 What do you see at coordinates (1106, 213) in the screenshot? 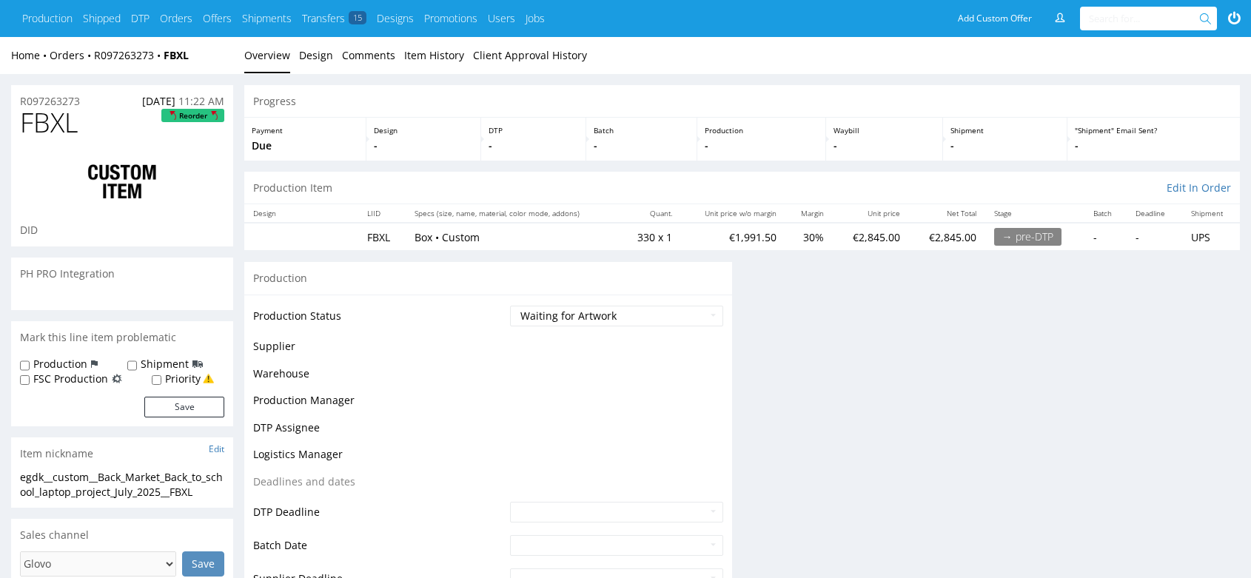
I see `th: Batch` at bounding box center [1106, 213].